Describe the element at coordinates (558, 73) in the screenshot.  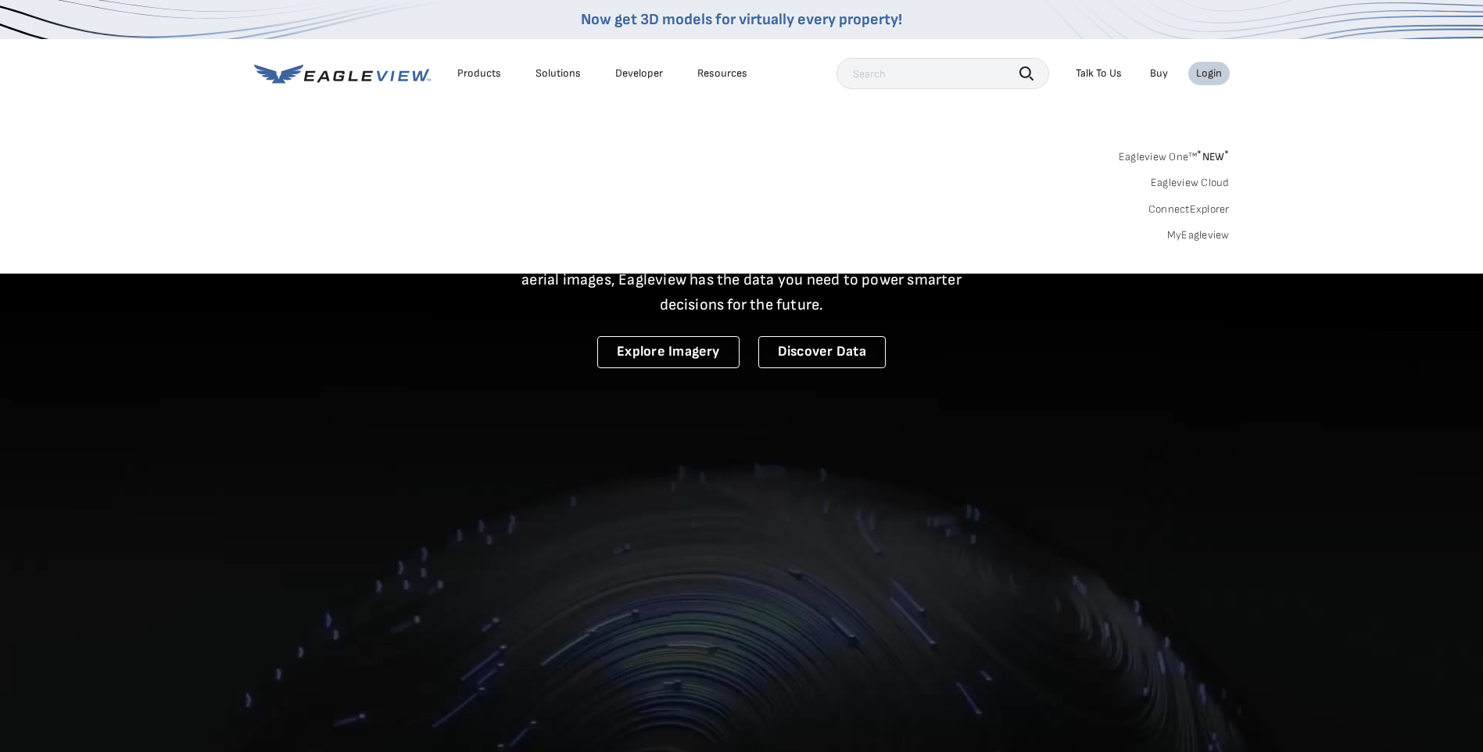
I see `div: Solutions` at that location.